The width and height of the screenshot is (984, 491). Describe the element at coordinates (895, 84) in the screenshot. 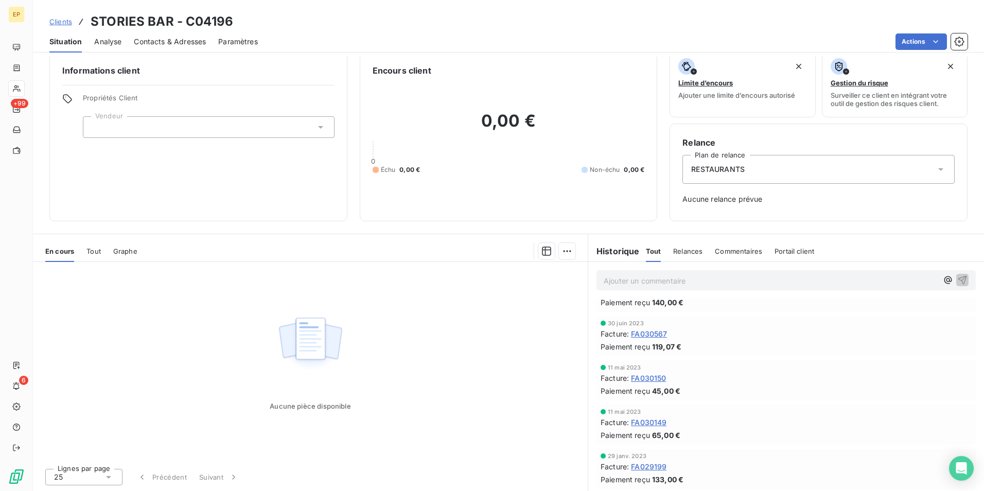

I see `button: Gestion du risqueSurveiller ce client en intégrant votre outil de gestion des risques client.` at that location.